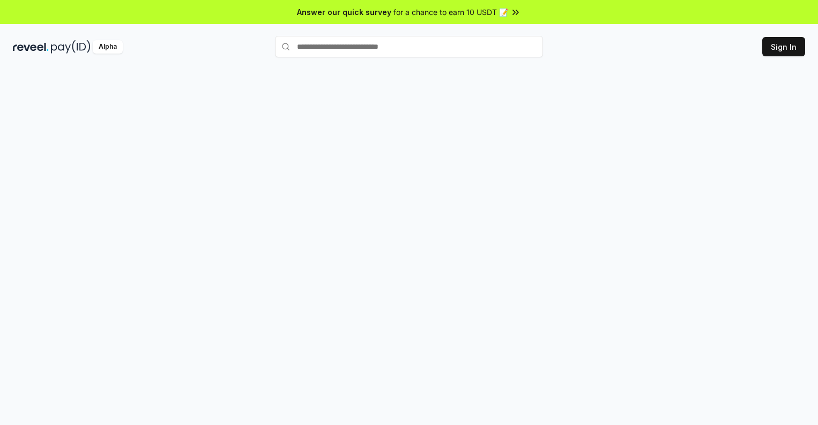  Describe the element at coordinates (344, 12) in the screenshot. I see `span: Answer our quick survey` at that location.